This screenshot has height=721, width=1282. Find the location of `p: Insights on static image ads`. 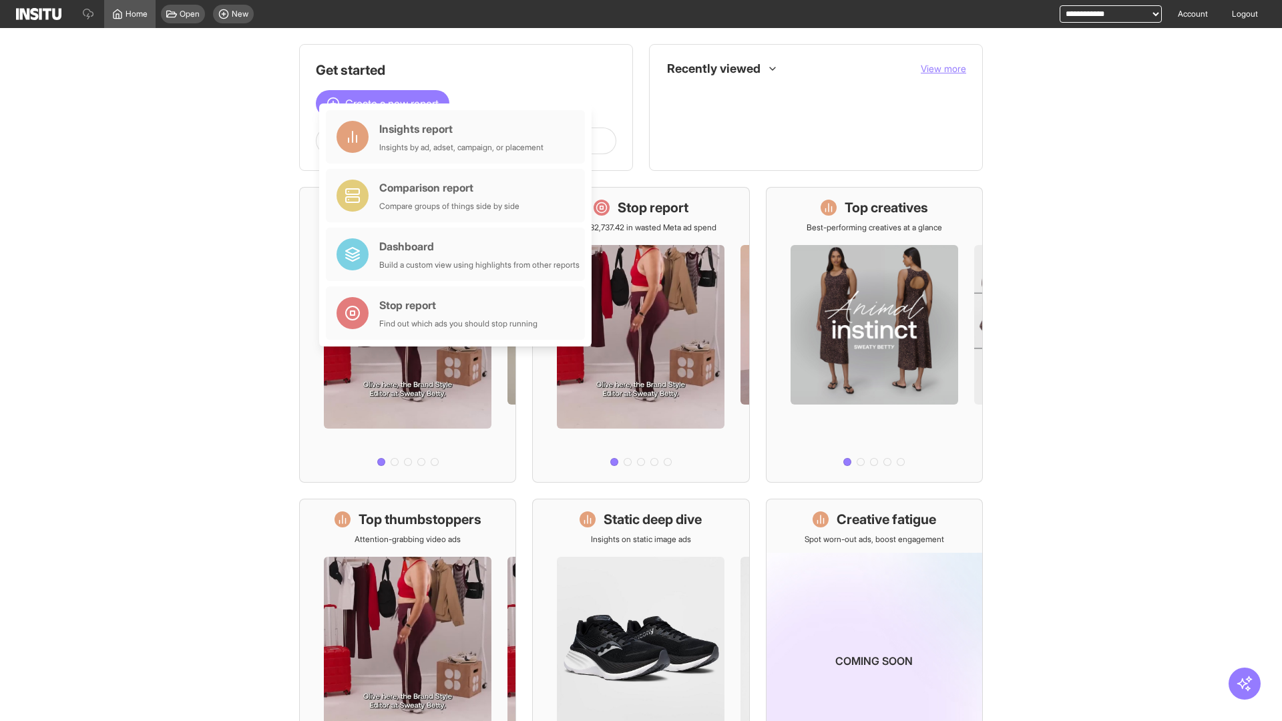

p: Insights on static image ads is located at coordinates (641, 539).